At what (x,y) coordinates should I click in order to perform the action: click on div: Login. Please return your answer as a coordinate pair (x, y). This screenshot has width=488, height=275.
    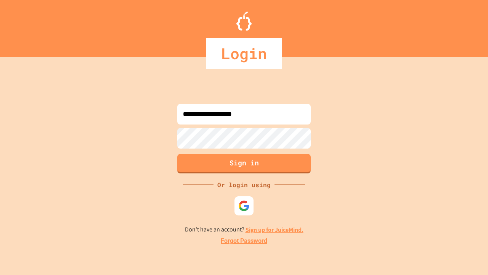
    Looking at the image, I should click on (244, 53).